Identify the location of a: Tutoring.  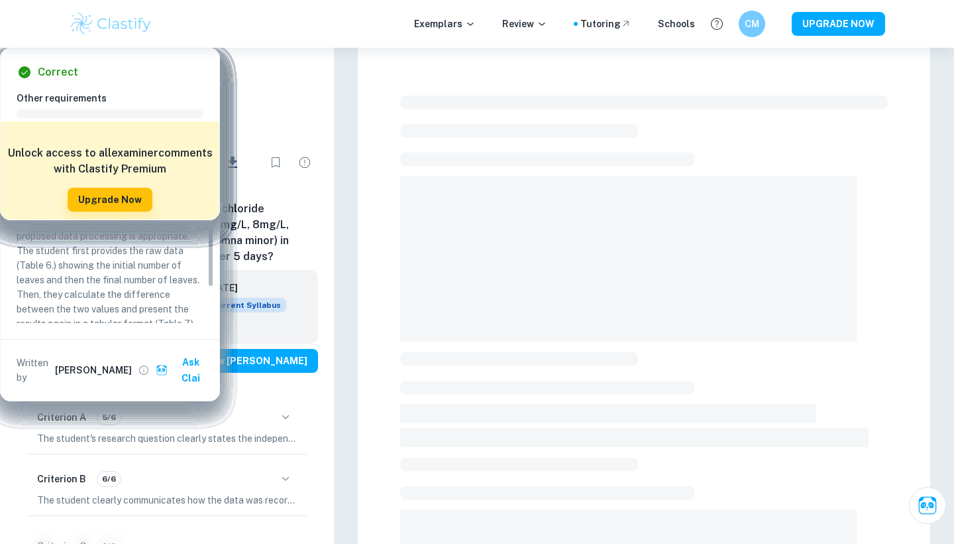
(606, 24).